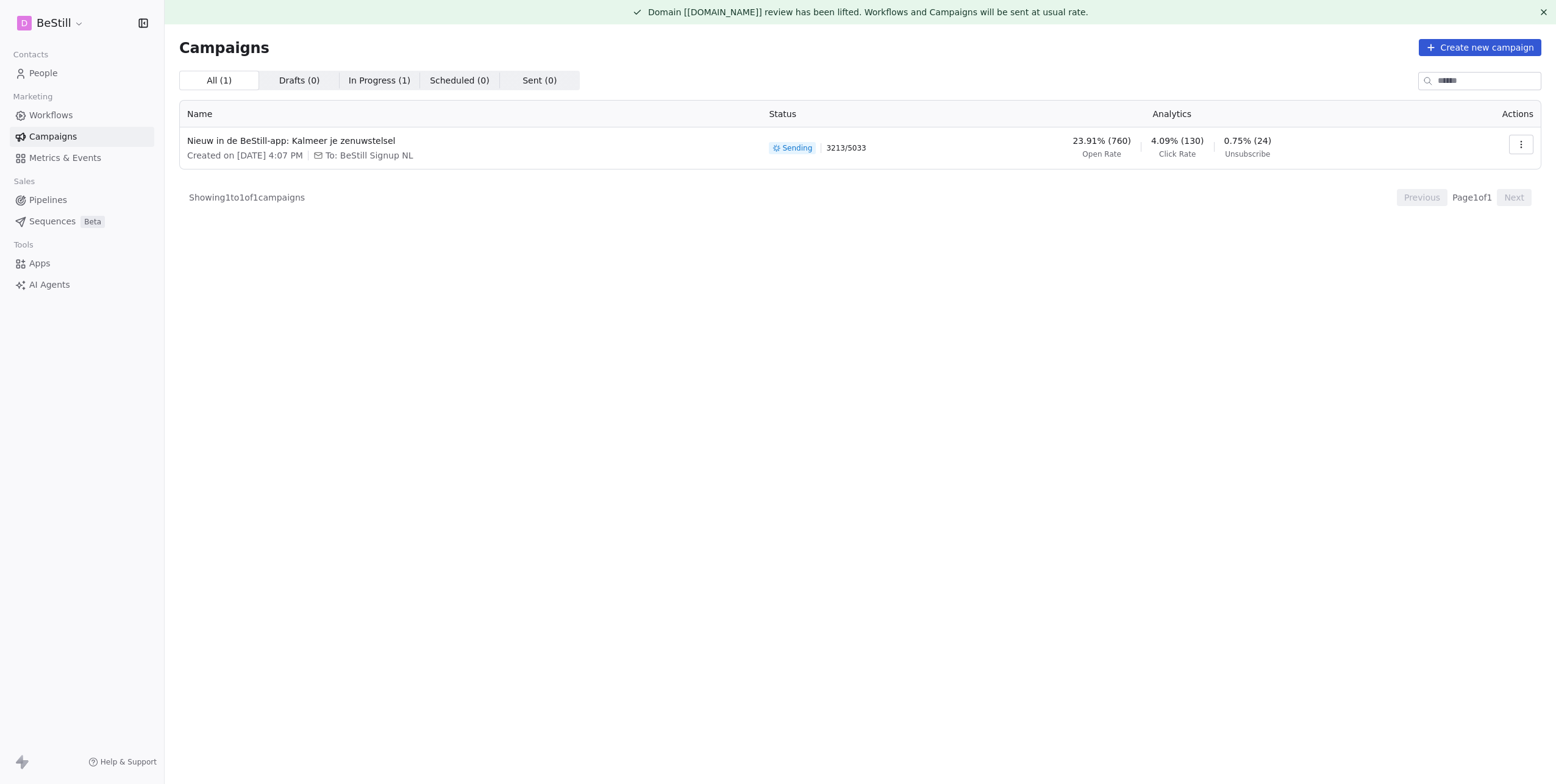  Describe the element at coordinates (1178, 141) in the screenshot. I see `span: 4.09% (130)` at that location.